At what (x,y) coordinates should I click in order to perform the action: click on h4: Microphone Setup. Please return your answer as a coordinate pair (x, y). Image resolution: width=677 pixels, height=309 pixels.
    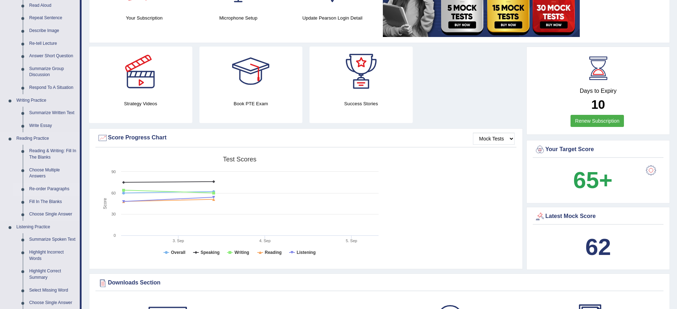
    Looking at the image, I should click on (238, 18).